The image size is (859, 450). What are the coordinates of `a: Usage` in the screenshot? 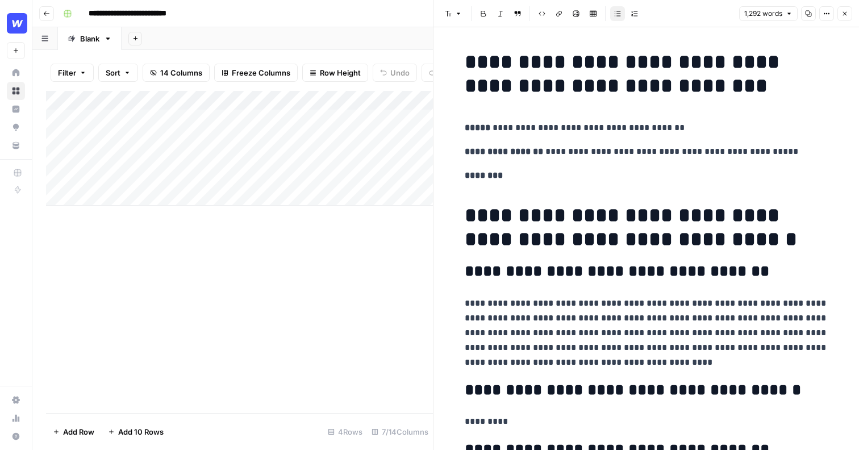 It's located at (16, 418).